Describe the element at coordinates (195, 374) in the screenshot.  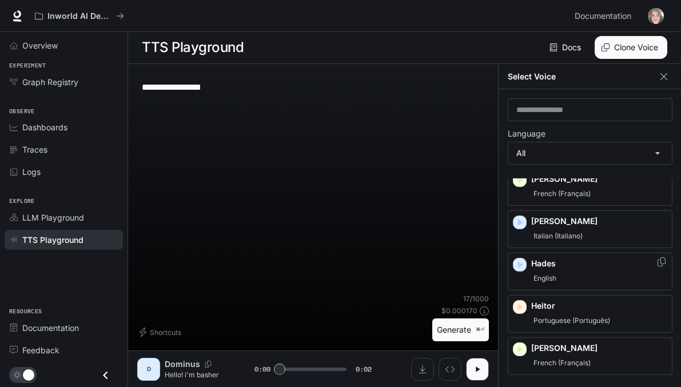
I see `p: Hello! i'm basher` at that location.